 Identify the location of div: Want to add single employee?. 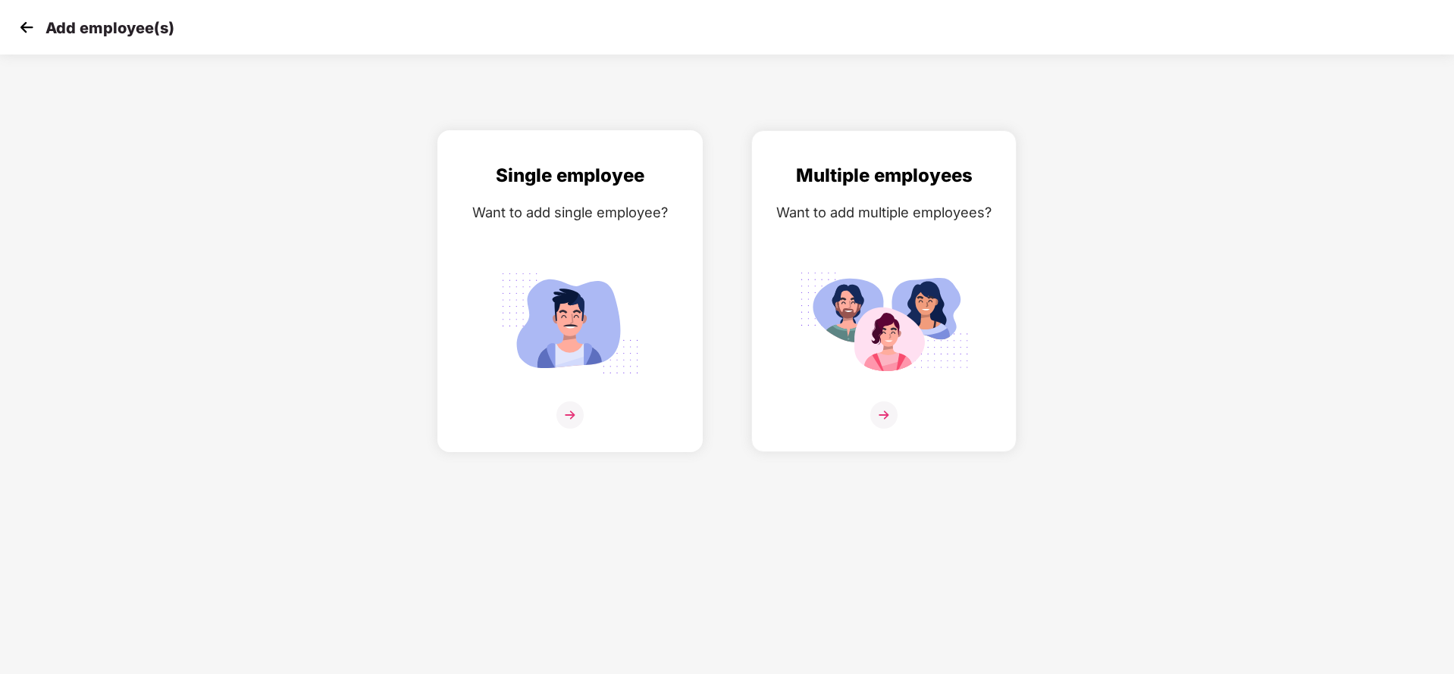
(570, 212).